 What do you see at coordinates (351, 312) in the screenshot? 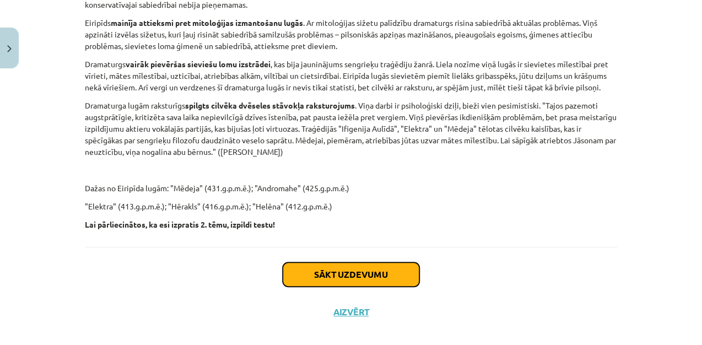
I see `button: Aizvērt` at bounding box center [351, 312].